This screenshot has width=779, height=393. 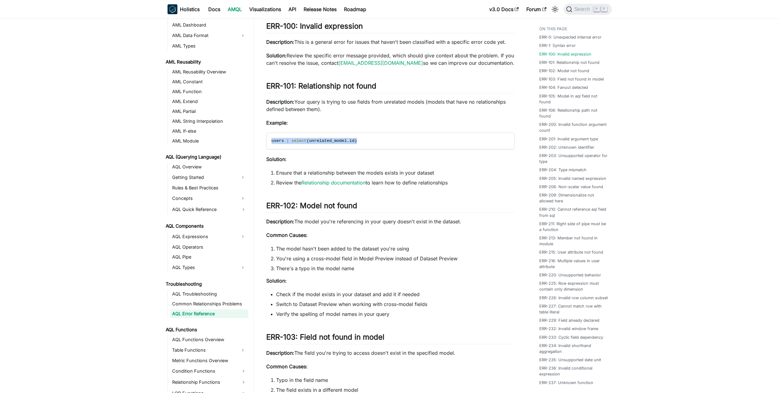 I want to click on a: ERR-206: Non-scalar value found, so click(x=571, y=187).